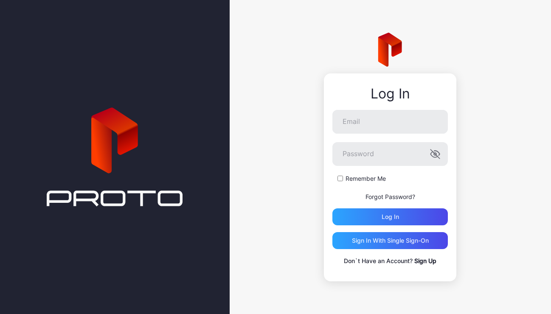  Describe the element at coordinates (390, 217) in the screenshot. I see `div: Log in` at that location.